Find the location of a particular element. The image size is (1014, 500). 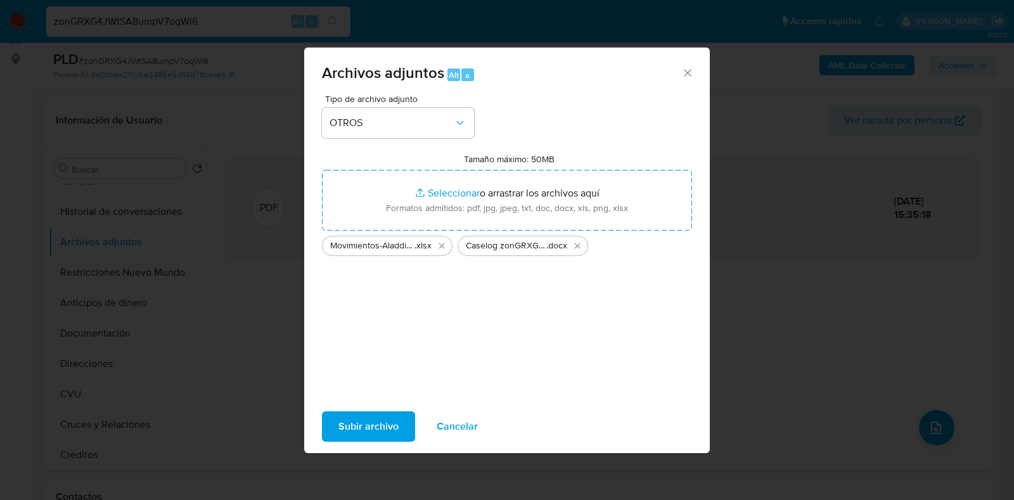

span: Alt is located at coordinates (454, 75).